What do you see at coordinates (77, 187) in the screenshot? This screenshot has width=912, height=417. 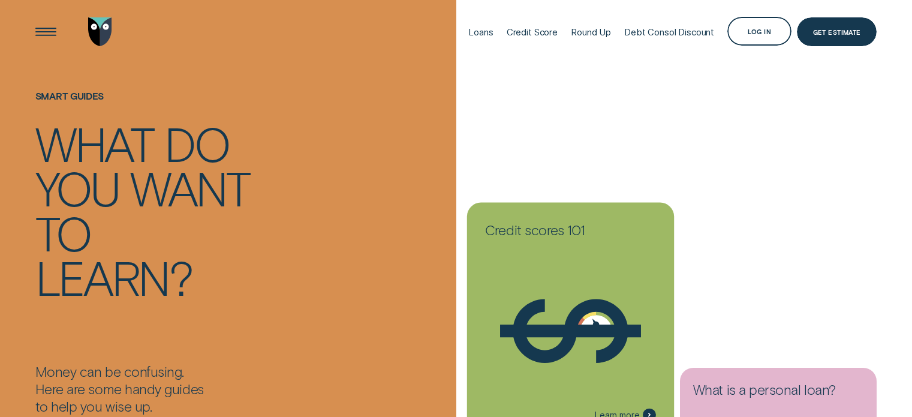 I see `div: you` at bounding box center [77, 187].